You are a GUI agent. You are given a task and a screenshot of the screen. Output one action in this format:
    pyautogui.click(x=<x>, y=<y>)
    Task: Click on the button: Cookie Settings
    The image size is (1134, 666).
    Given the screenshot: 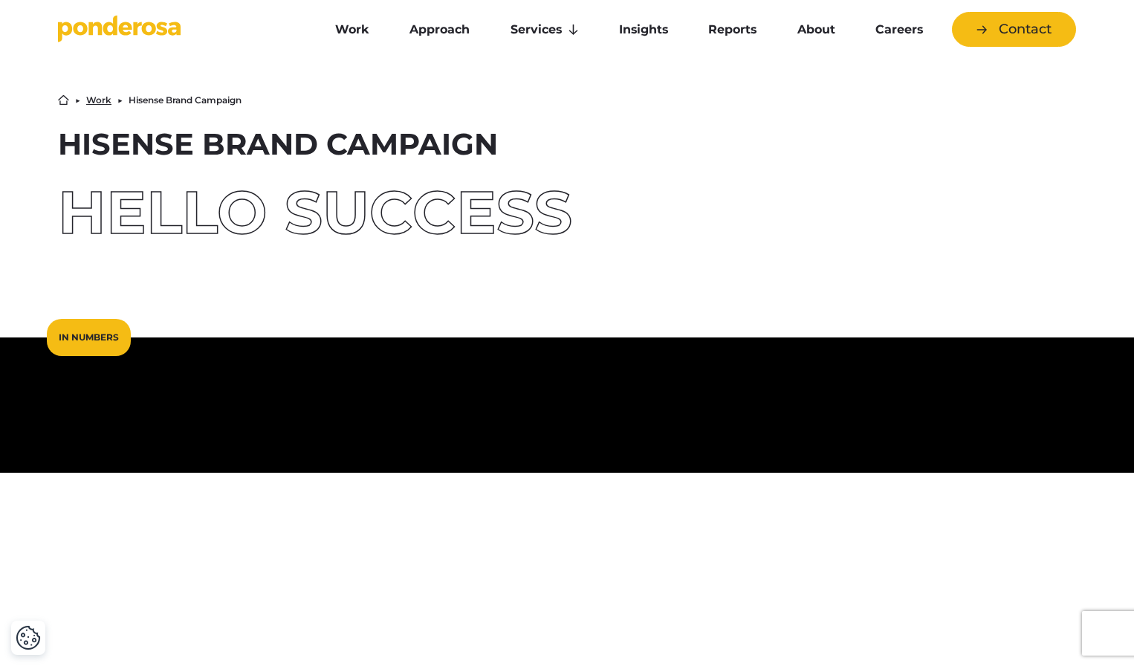 What is the action you would take?
    pyautogui.click(x=28, y=638)
    